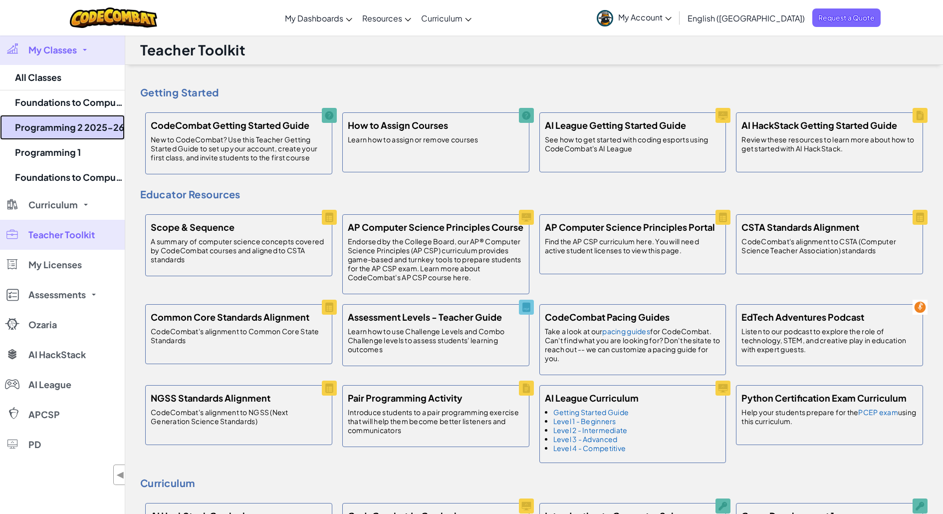 This screenshot has height=514, width=943. What do you see at coordinates (318, 18) in the screenshot?
I see `a: My Dashboards` at bounding box center [318, 18].